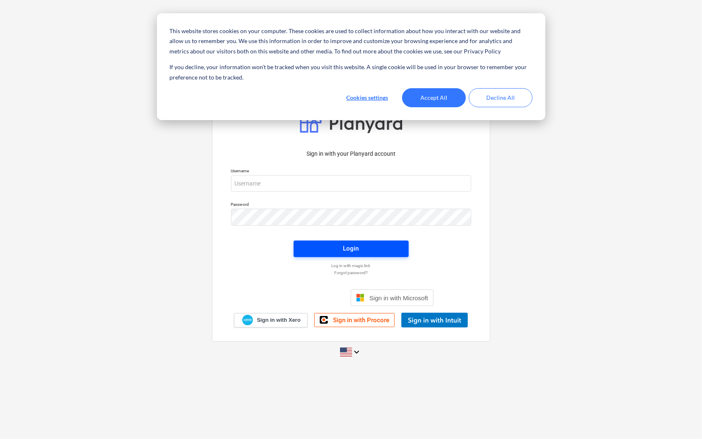 This screenshot has width=702, height=439. What do you see at coordinates (351, 273) in the screenshot?
I see `p: Forgot password?` at bounding box center [351, 273].